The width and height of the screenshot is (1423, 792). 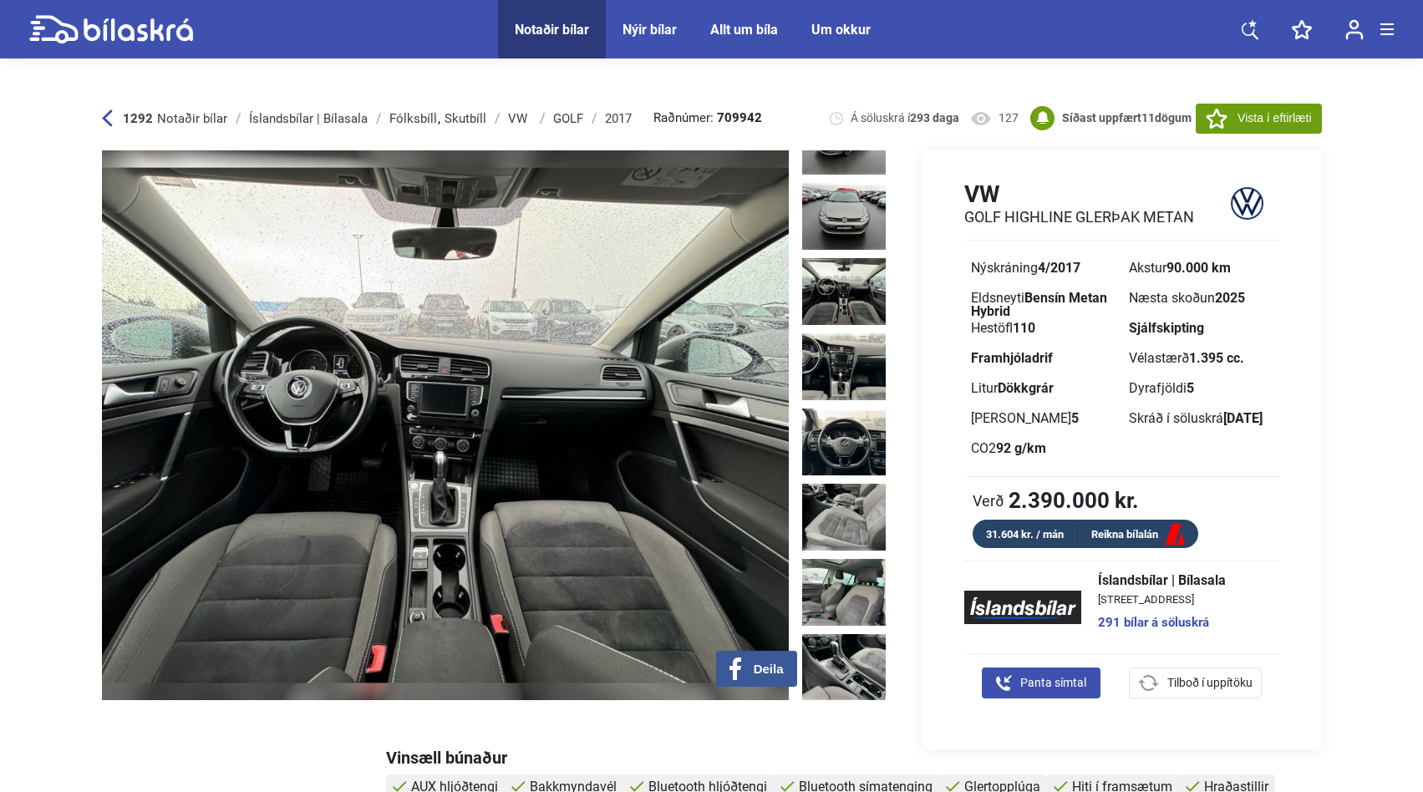 I want to click on a: Reikna bílalán, so click(x=1138, y=535).